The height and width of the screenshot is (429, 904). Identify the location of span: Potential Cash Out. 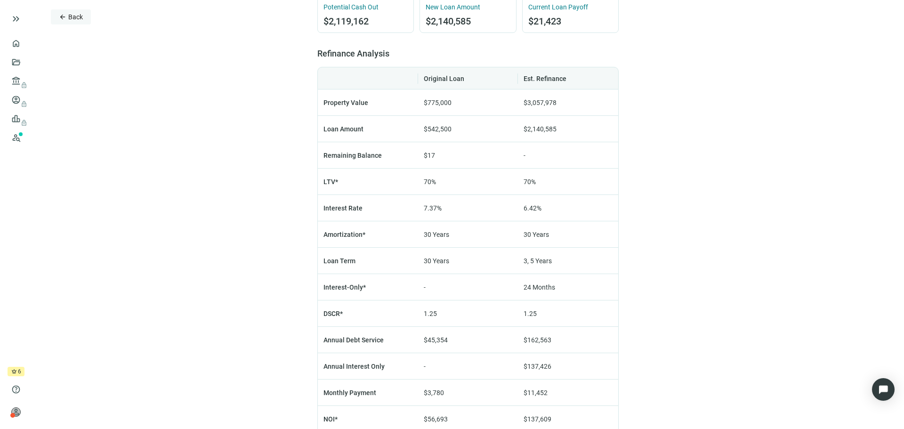
(365, 7).